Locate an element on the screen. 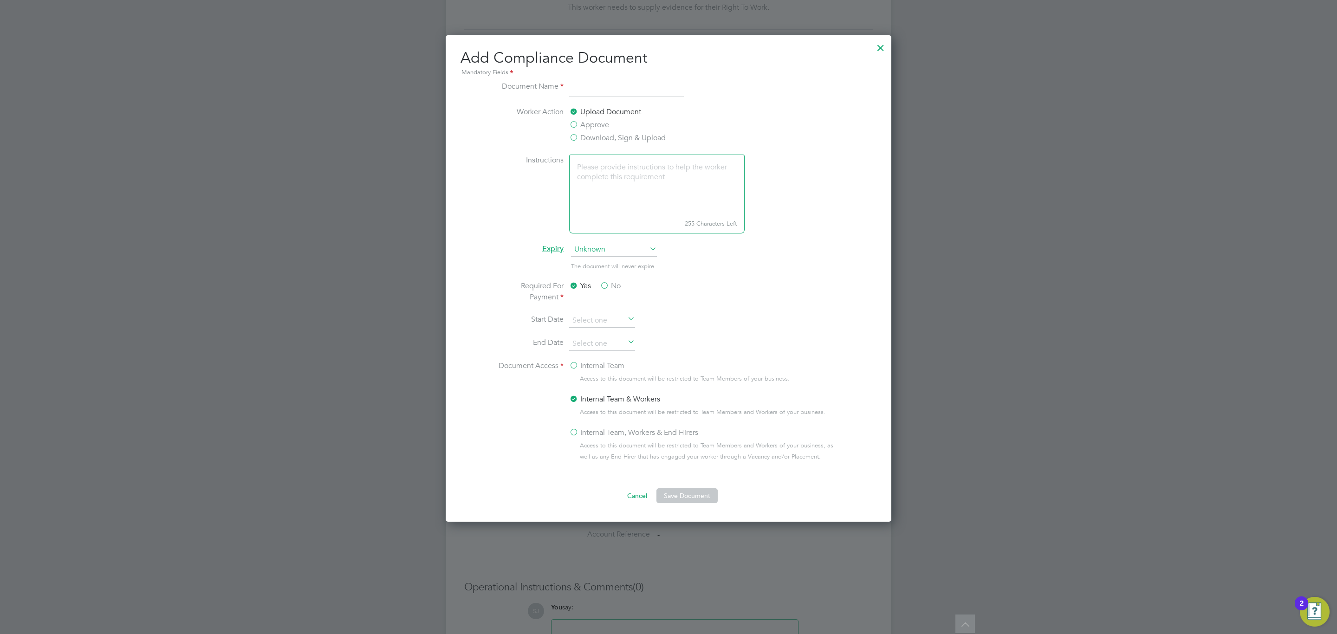  label: End Date is located at coordinates (529, 343).